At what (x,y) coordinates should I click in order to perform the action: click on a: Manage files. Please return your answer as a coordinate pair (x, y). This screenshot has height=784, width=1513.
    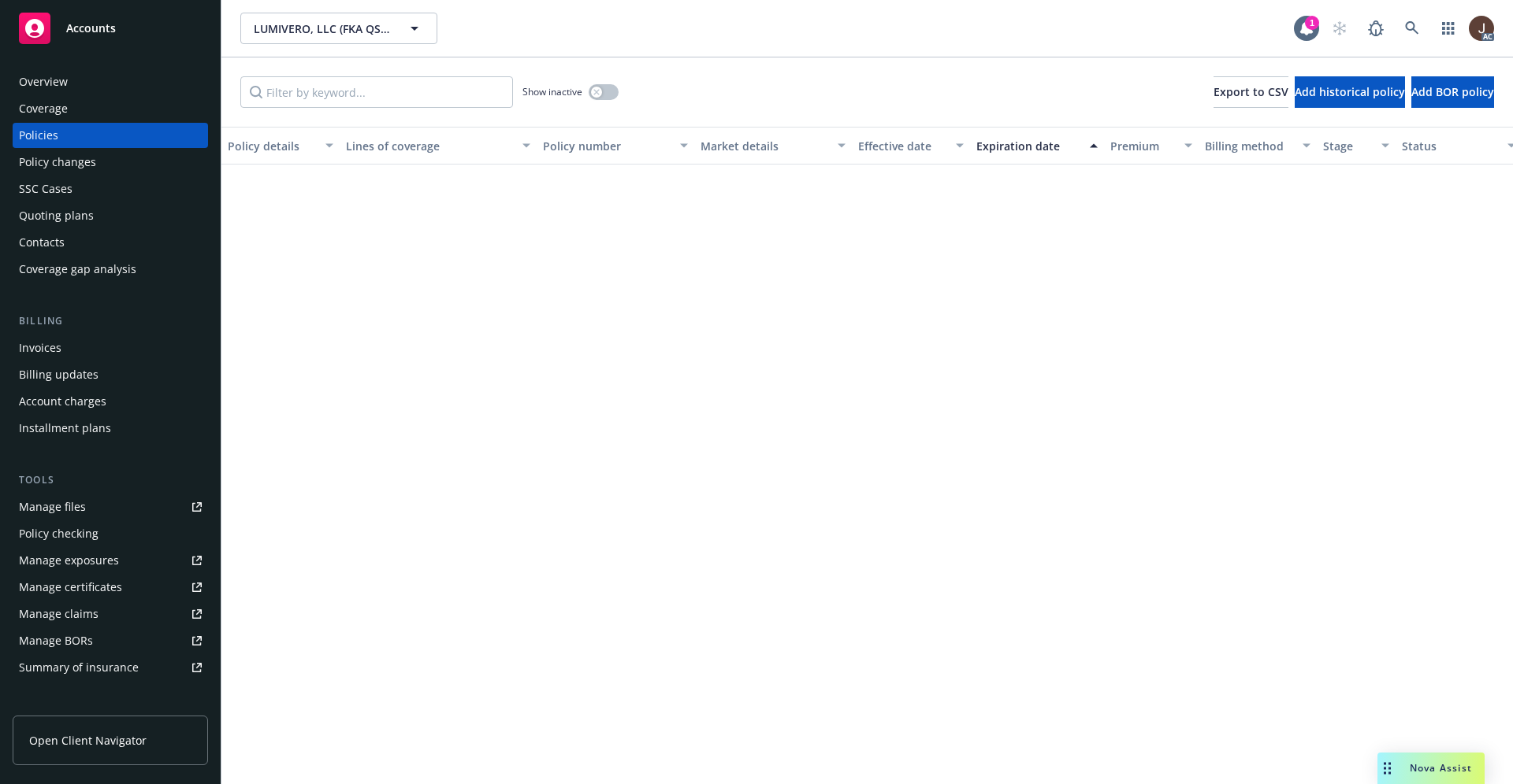
    Looking at the image, I should click on (111, 507).